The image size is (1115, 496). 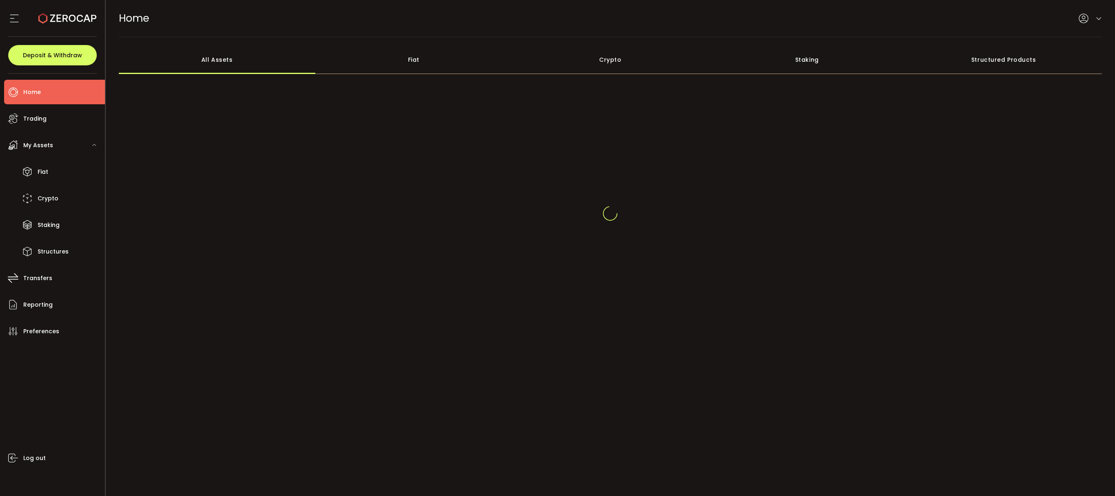 I want to click on div: All Assets, so click(x=217, y=60).